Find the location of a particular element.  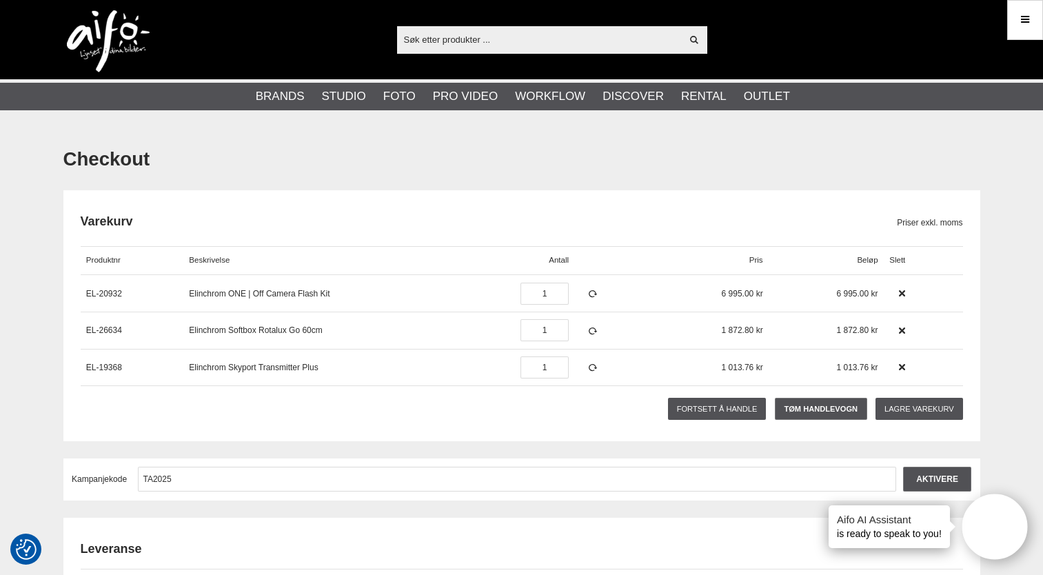

div: is ready to speak to you! is located at coordinates (889, 527).